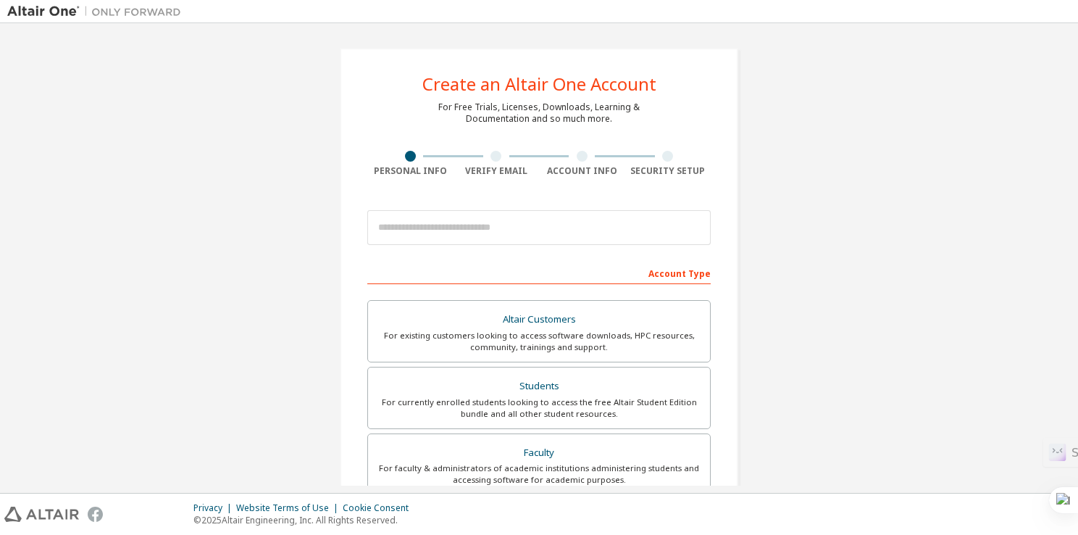  I want to click on div: Altair Customers, so click(539, 319).